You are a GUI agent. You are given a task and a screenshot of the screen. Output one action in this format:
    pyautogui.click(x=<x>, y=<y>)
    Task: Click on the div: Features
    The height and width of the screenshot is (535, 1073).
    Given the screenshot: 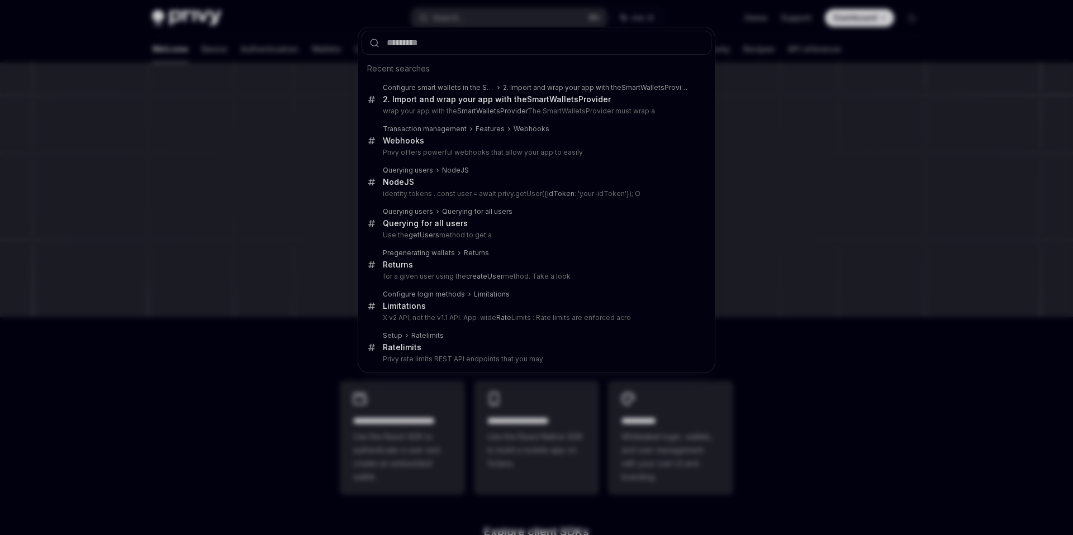 What is the action you would take?
    pyautogui.click(x=490, y=129)
    